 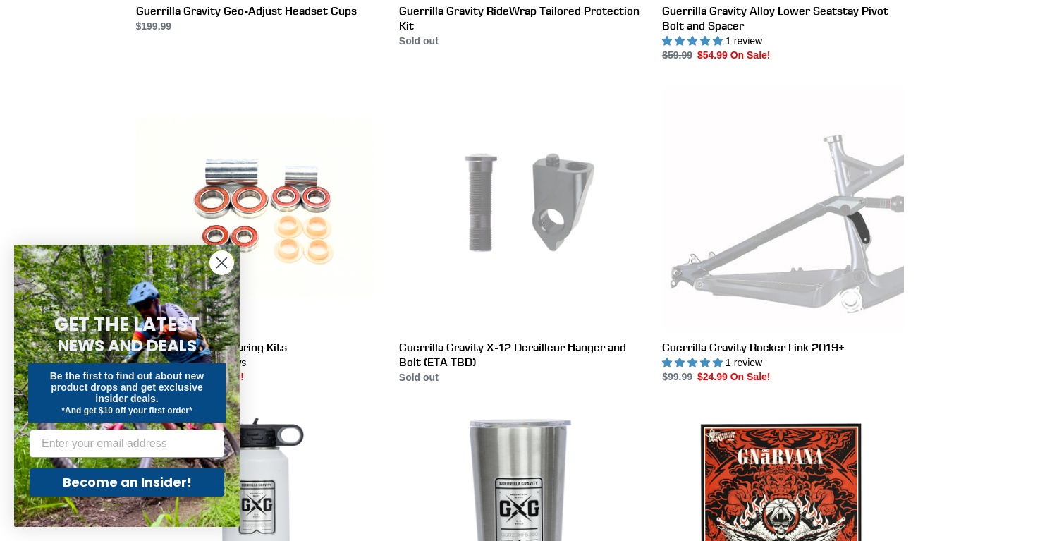 I want to click on span: *And get $10 off your first order*, so click(x=126, y=410).